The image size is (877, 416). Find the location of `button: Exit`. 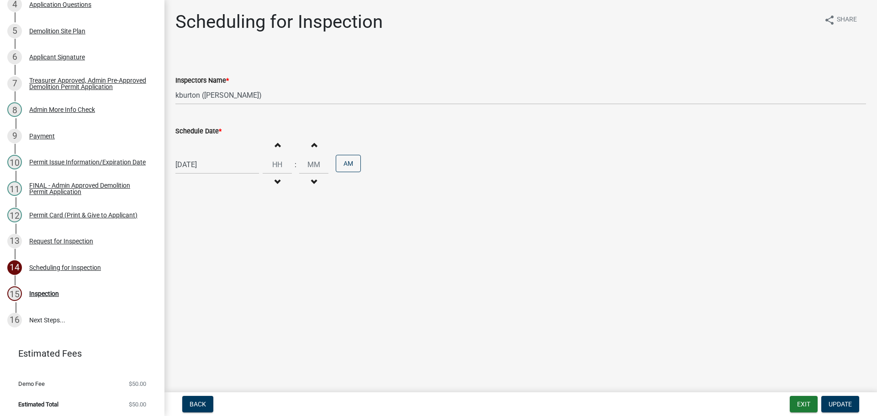

button: Exit is located at coordinates (803, 404).